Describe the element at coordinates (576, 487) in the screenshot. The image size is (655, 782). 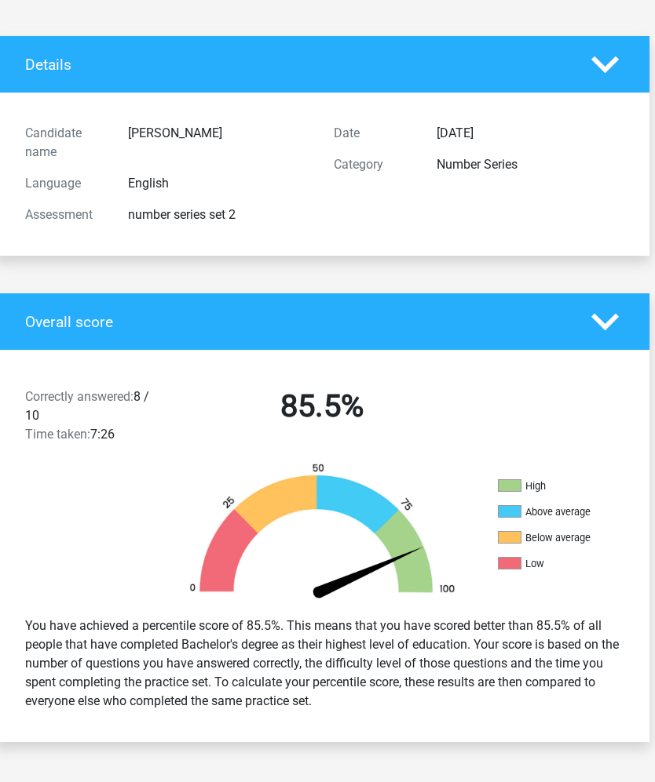
I see `li: High` at that location.